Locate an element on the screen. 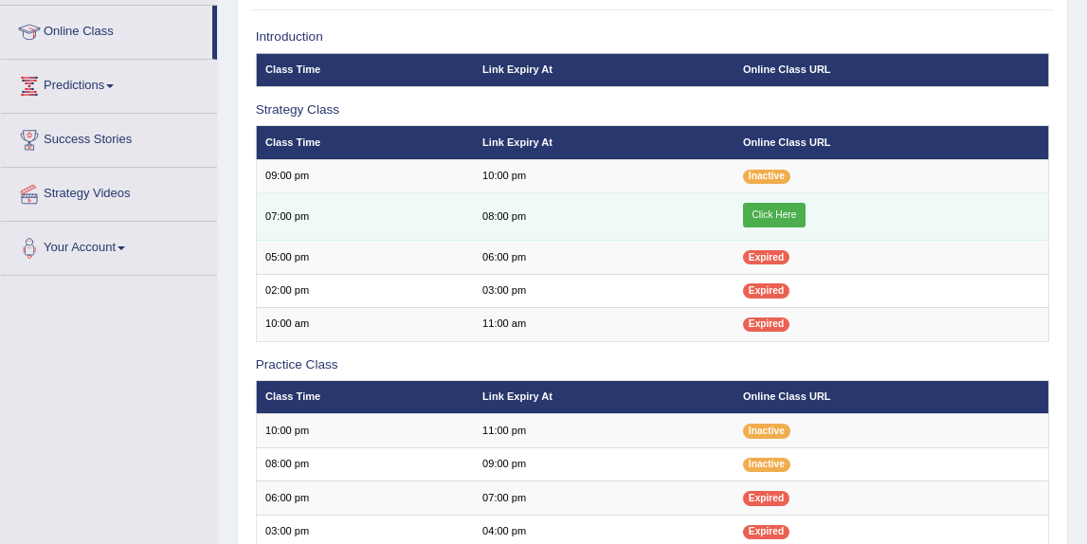 The image size is (1087, 544). td: 11:00 pm is located at coordinates (604, 430).